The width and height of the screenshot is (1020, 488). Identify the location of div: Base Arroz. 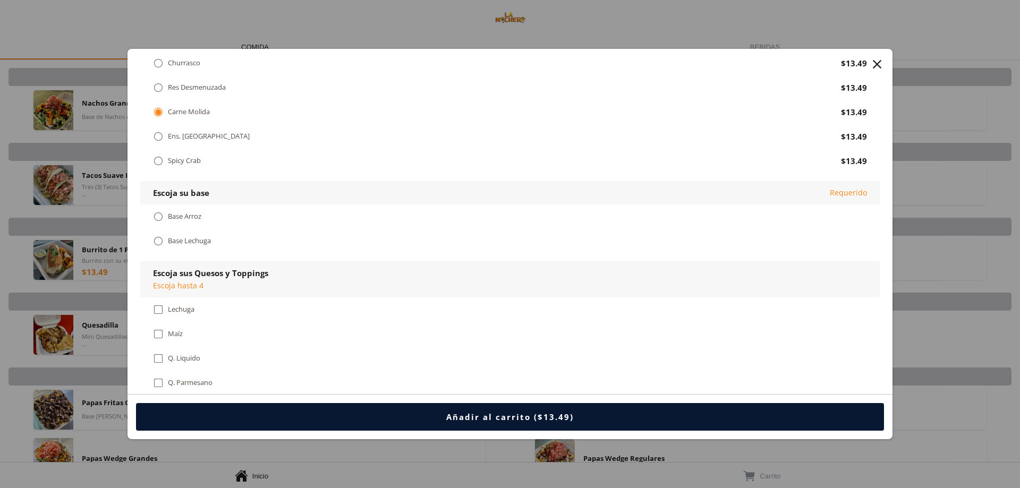
(184, 216).